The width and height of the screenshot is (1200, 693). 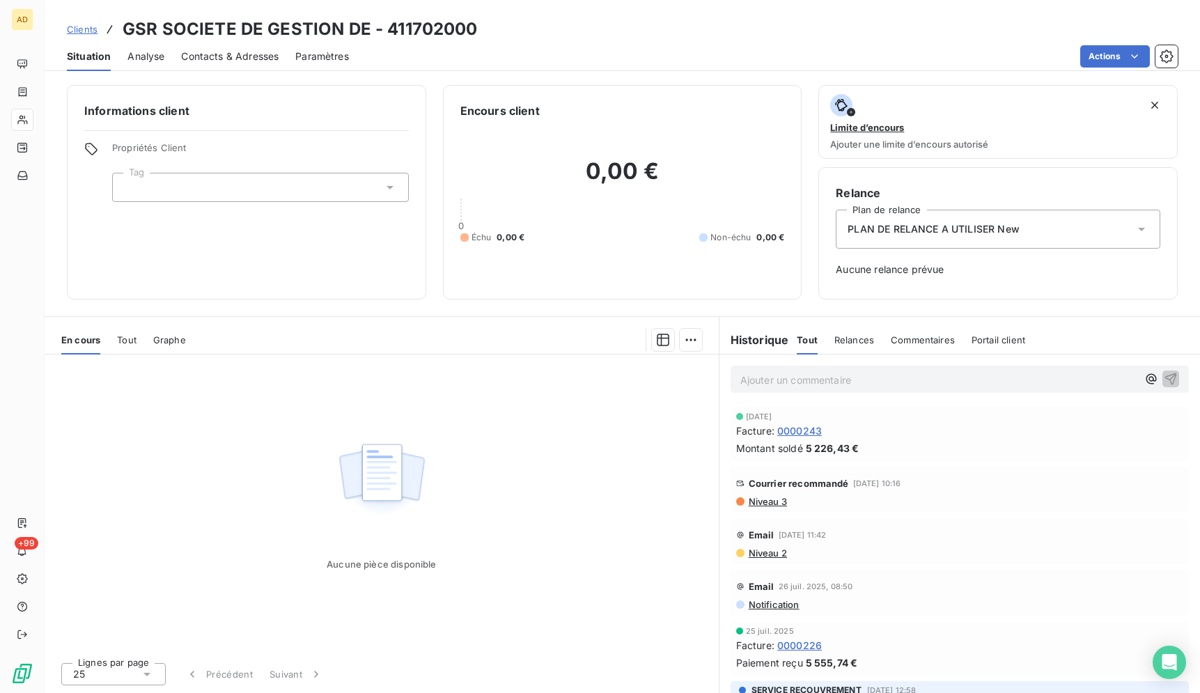 I want to click on span: Courrier recommandé, so click(x=799, y=483).